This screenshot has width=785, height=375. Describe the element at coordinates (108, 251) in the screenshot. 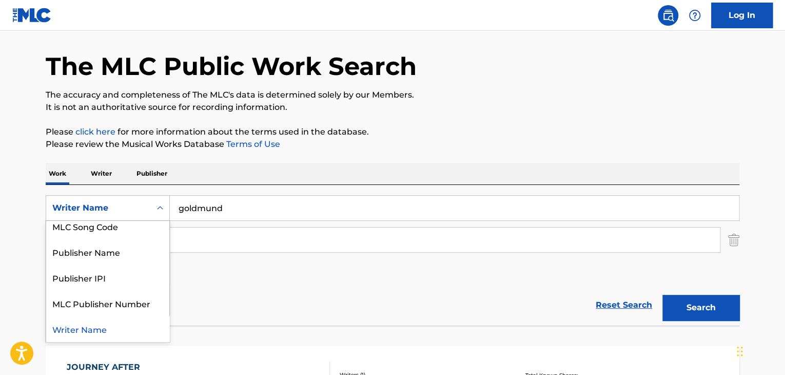

I see `div: Publisher Name` at that location.